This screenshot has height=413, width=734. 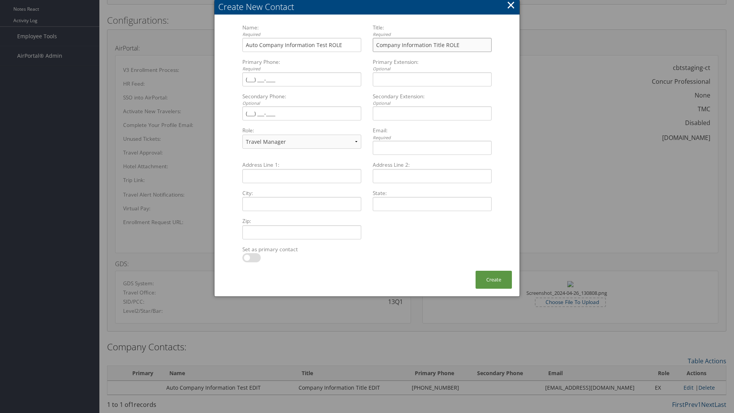 What do you see at coordinates (302, 45) in the screenshot?
I see `input: Name:Required` at bounding box center [302, 45].